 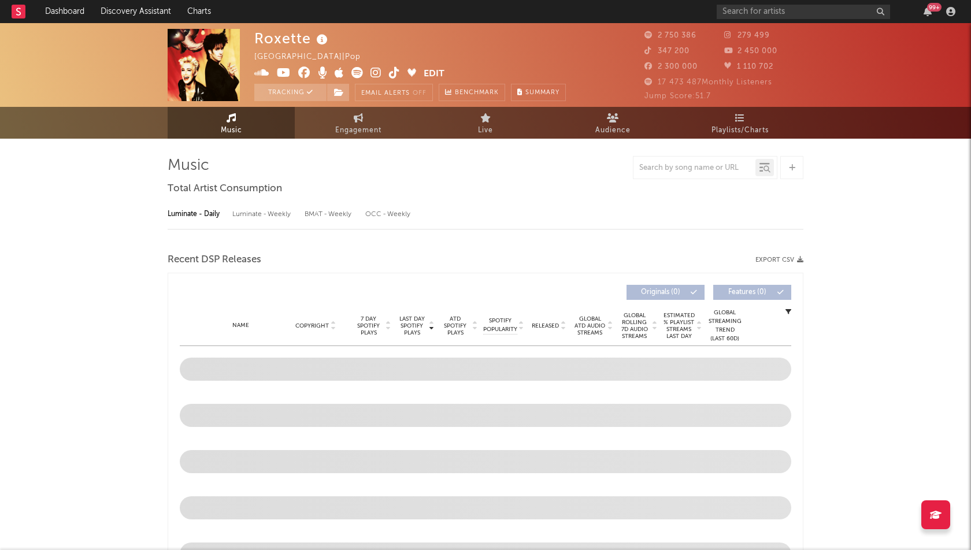 What do you see at coordinates (671, 35) in the screenshot?
I see `span: 2 750 386` at bounding box center [671, 35].